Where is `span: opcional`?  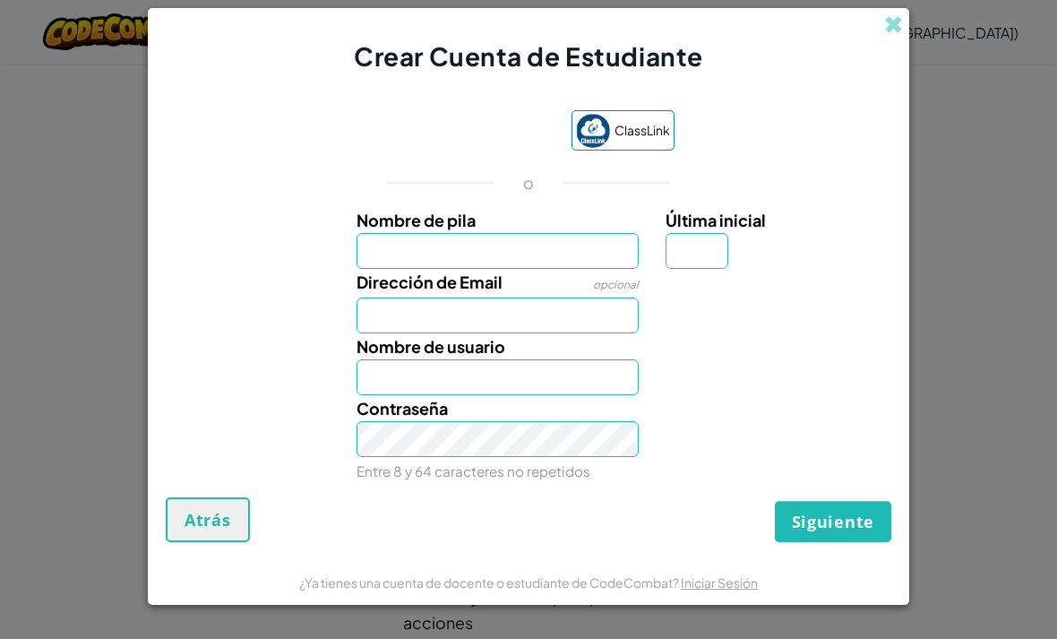
span: opcional is located at coordinates (615, 284).